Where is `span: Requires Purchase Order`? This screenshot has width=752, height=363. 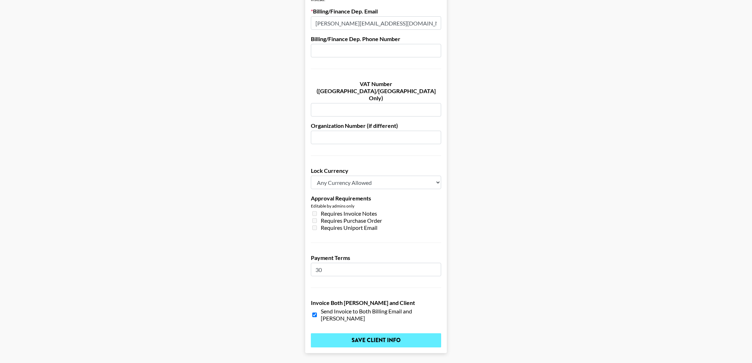
span: Requires Purchase Order is located at coordinates (351, 221).